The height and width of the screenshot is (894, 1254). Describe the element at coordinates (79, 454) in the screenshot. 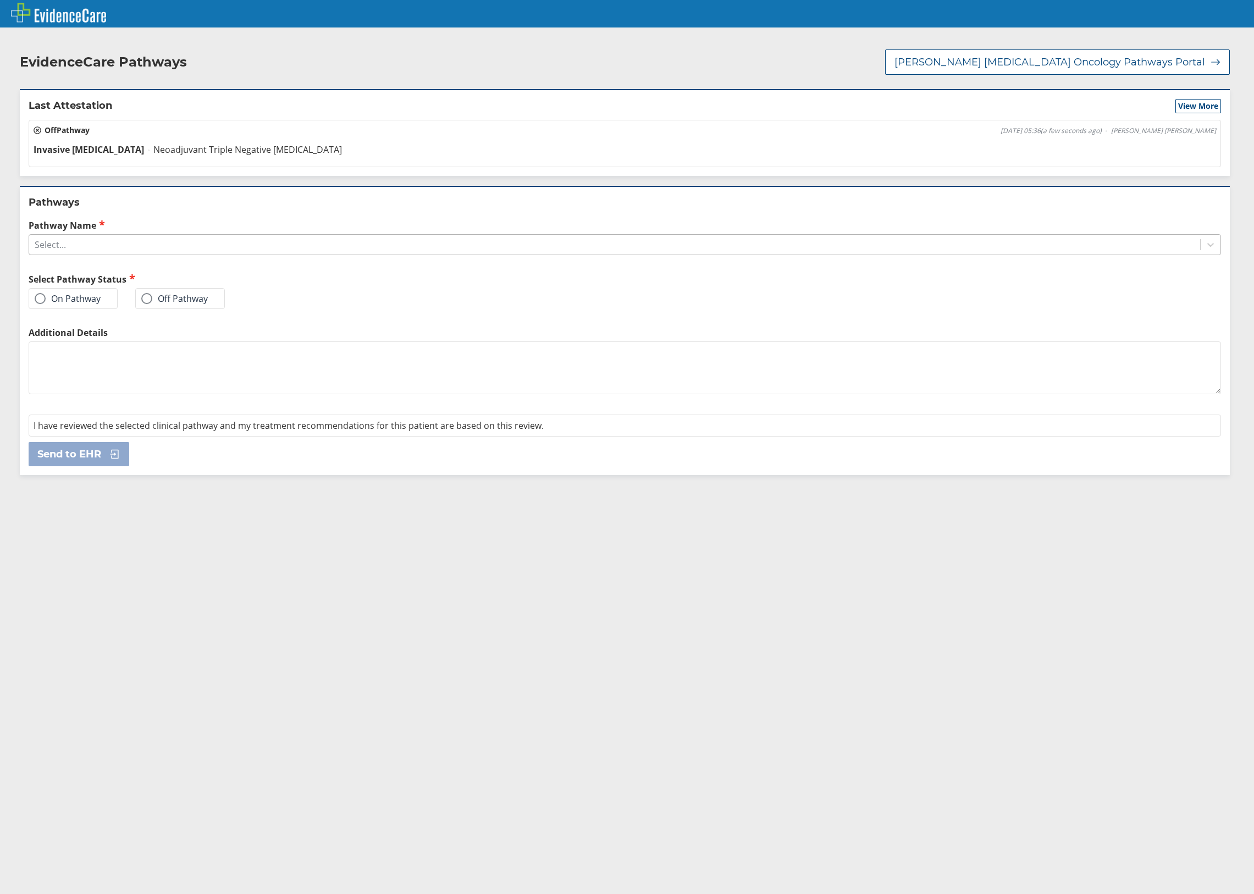

I see `button: Send to EHR` at that location.